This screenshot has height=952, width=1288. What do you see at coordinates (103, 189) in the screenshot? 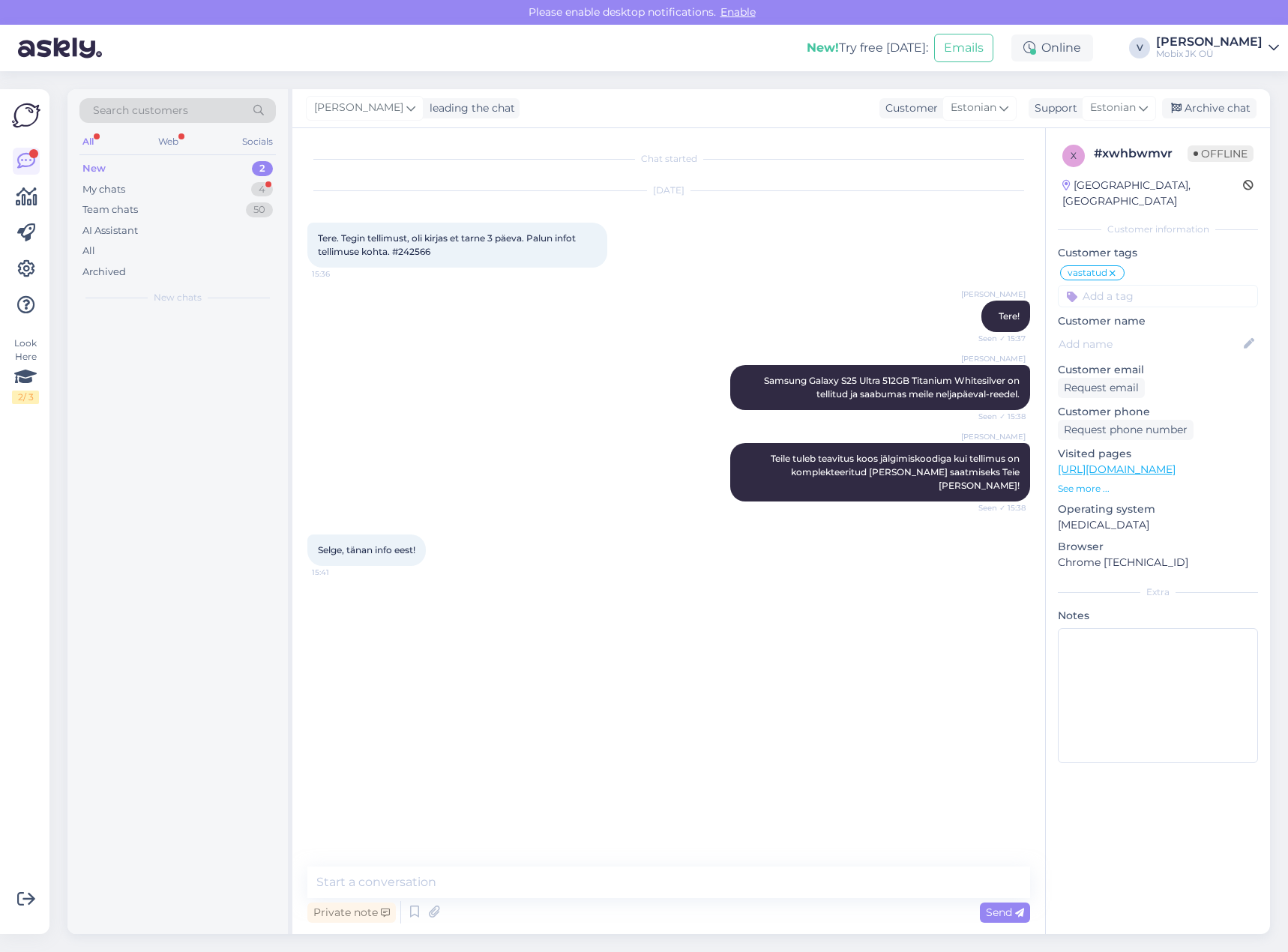
I see `div: My chats` at bounding box center [103, 189].